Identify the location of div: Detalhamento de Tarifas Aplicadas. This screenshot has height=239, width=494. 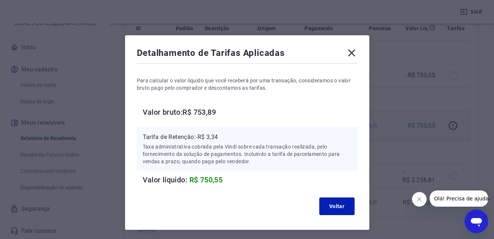
(247, 54).